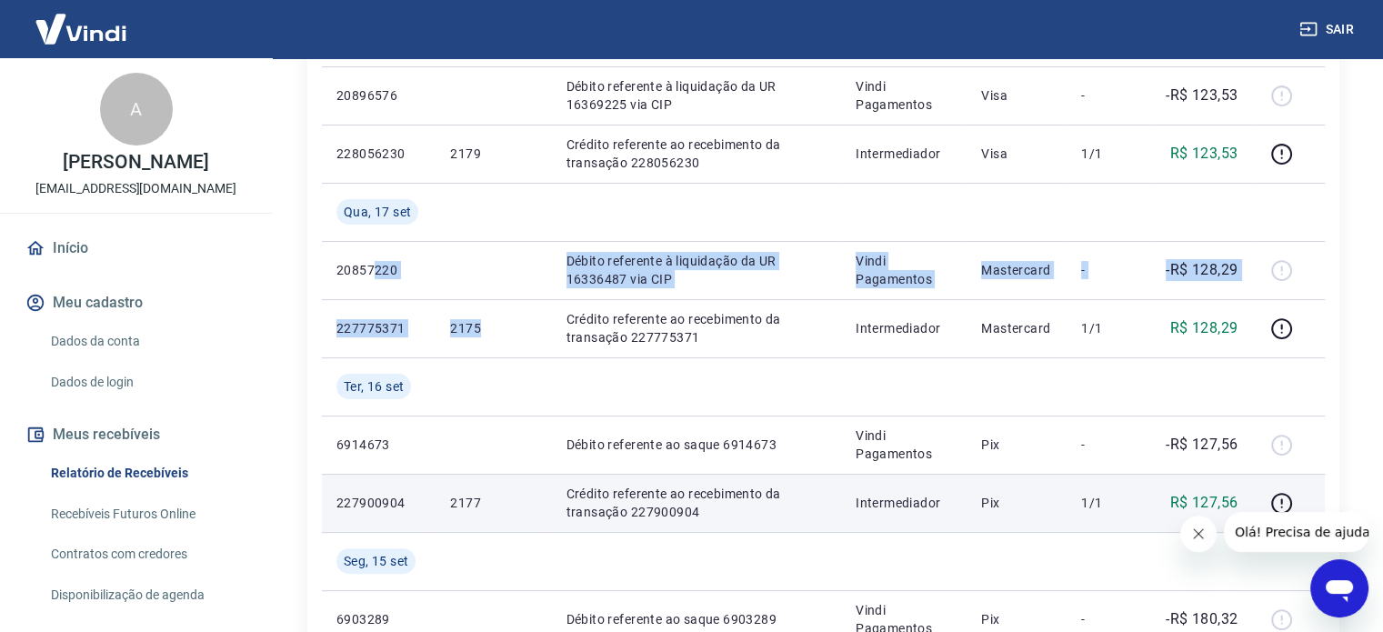  I want to click on p: -R$ 128,29, so click(1201, 270).